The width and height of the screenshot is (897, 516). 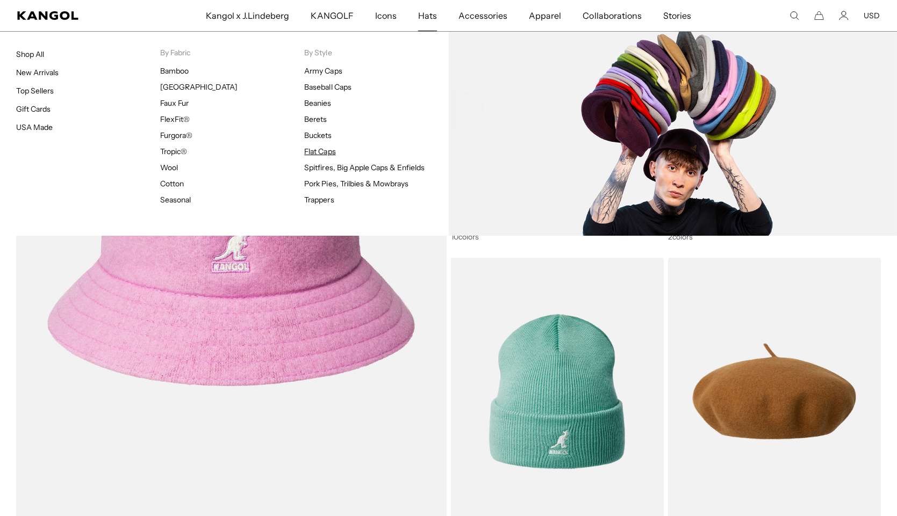 What do you see at coordinates (175, 200) in the screenshot?
I see `a: Seasonal` at bounding box center [175, 200].